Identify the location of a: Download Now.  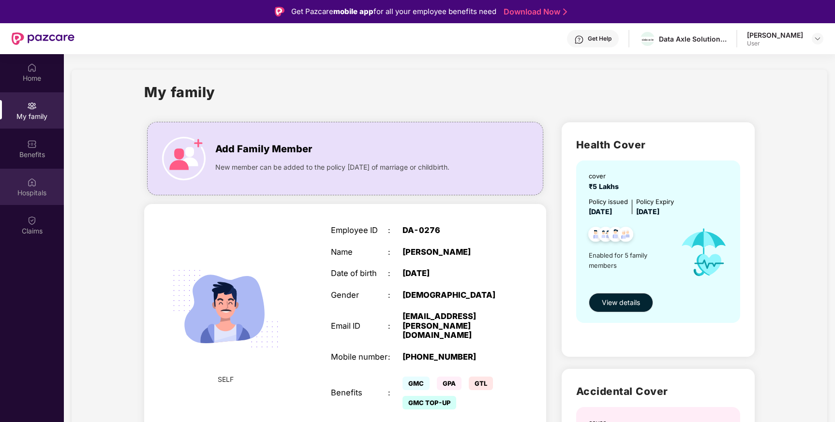
(534, 12).